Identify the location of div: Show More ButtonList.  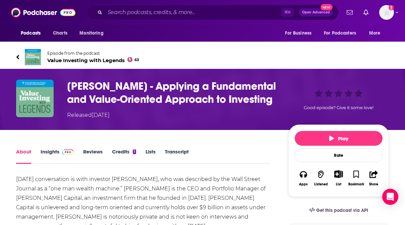
(339, 178).